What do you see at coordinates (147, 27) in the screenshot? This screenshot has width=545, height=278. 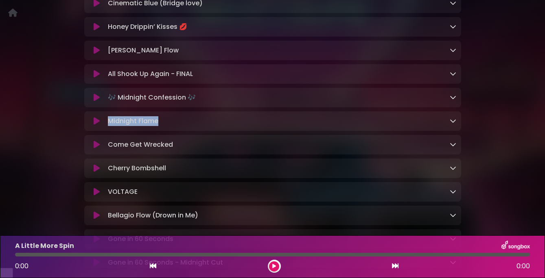 I see `p: Honey Drippin’ Kisses 💋` at bounding box center [147, 27].